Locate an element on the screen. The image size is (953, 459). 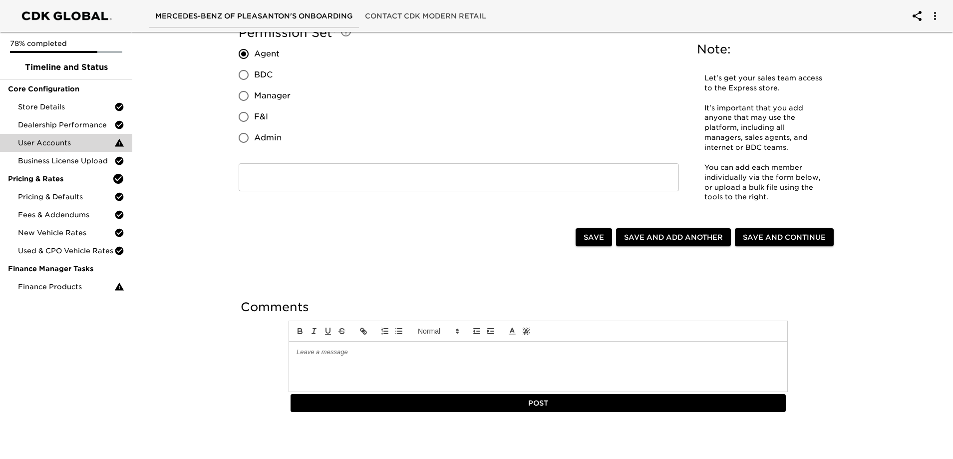
button: Save and Add Another is located at coordinates (673, 237).